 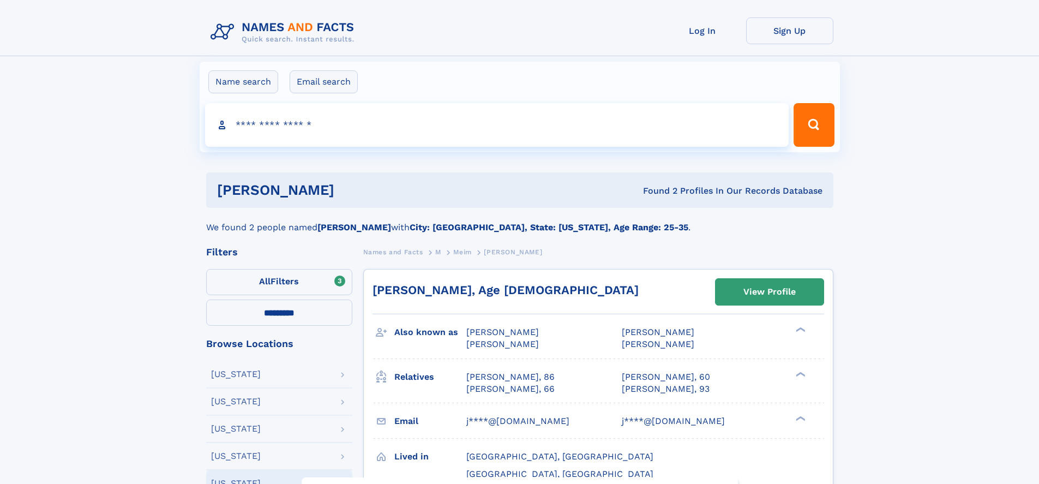 What do you see at coordinates (520, 221) in the screenshot?
I see `div: We found 2 people named with .` at bounding box center [520, 221].